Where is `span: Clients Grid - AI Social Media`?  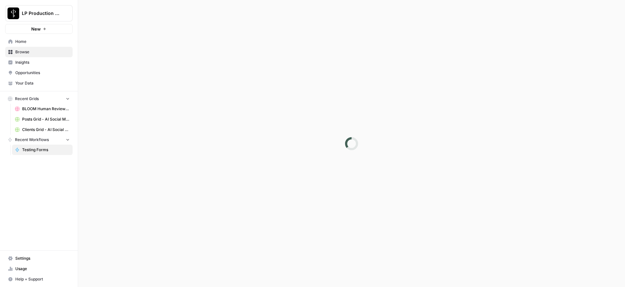 span: Clients Grid - AI Social Media is located at coordinates (46, 130).